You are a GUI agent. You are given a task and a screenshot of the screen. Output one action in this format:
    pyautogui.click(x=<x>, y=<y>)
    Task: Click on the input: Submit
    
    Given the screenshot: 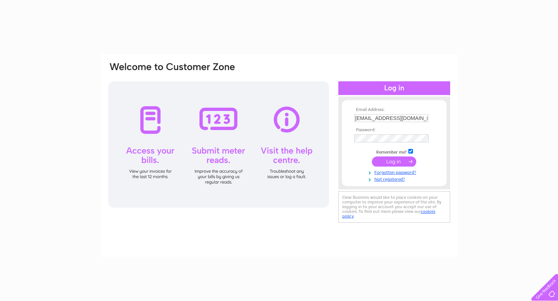 What is the action you would take?
    pyautogui.click(x=394, y=161)
    